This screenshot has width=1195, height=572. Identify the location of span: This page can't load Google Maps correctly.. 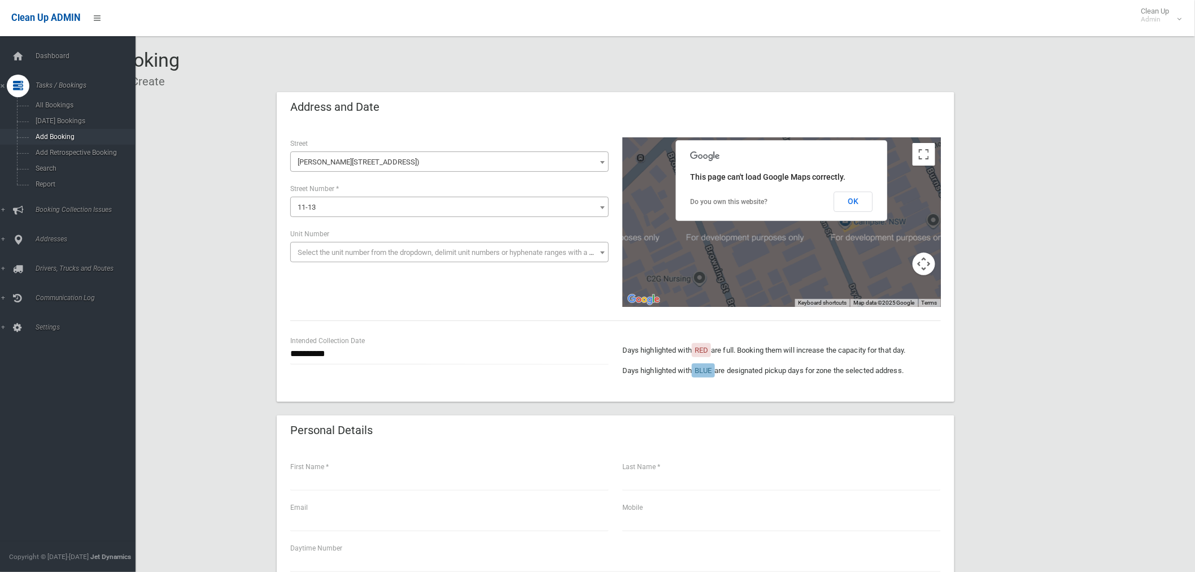
(768, 177).